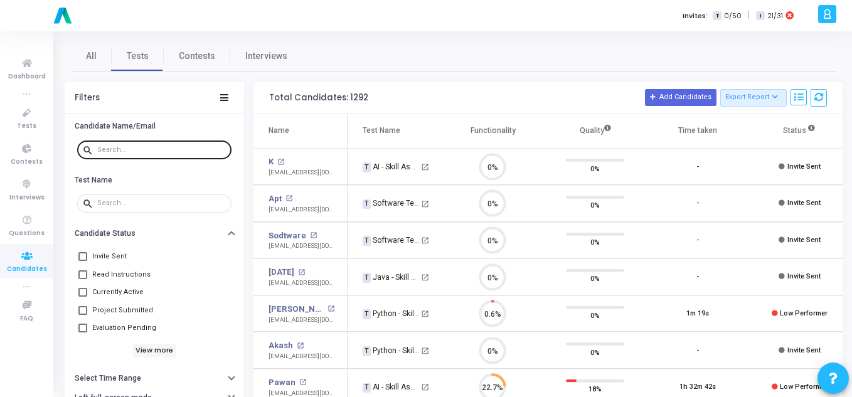  Describe the element at coordinates (154, 378) in the screenshot. I see `button: Select Time Range` at that location.